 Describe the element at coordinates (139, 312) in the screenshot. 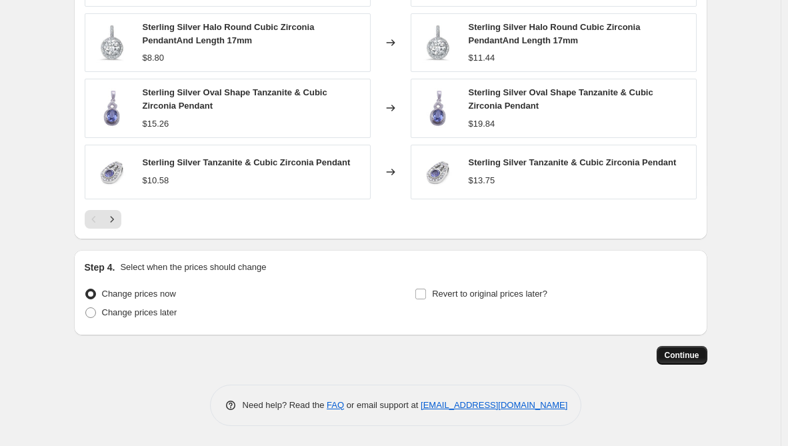

I see `span: Change prices later` at that location.